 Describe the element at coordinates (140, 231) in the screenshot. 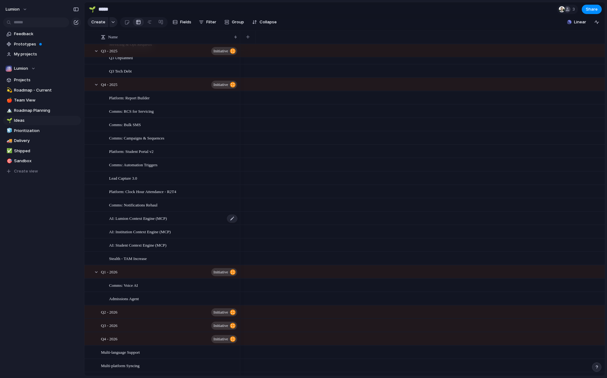

I see `span: AI: Institution Context Engine (MCP)` at that location.